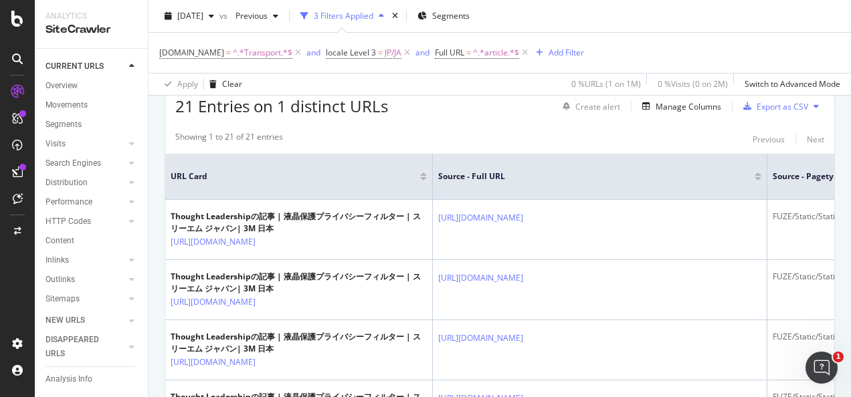 The height and width of the screenshot is (397, 851). Describe the element at coordinates (68, 221) in the screenshot. I see `div: HTTP Codes` at that location.